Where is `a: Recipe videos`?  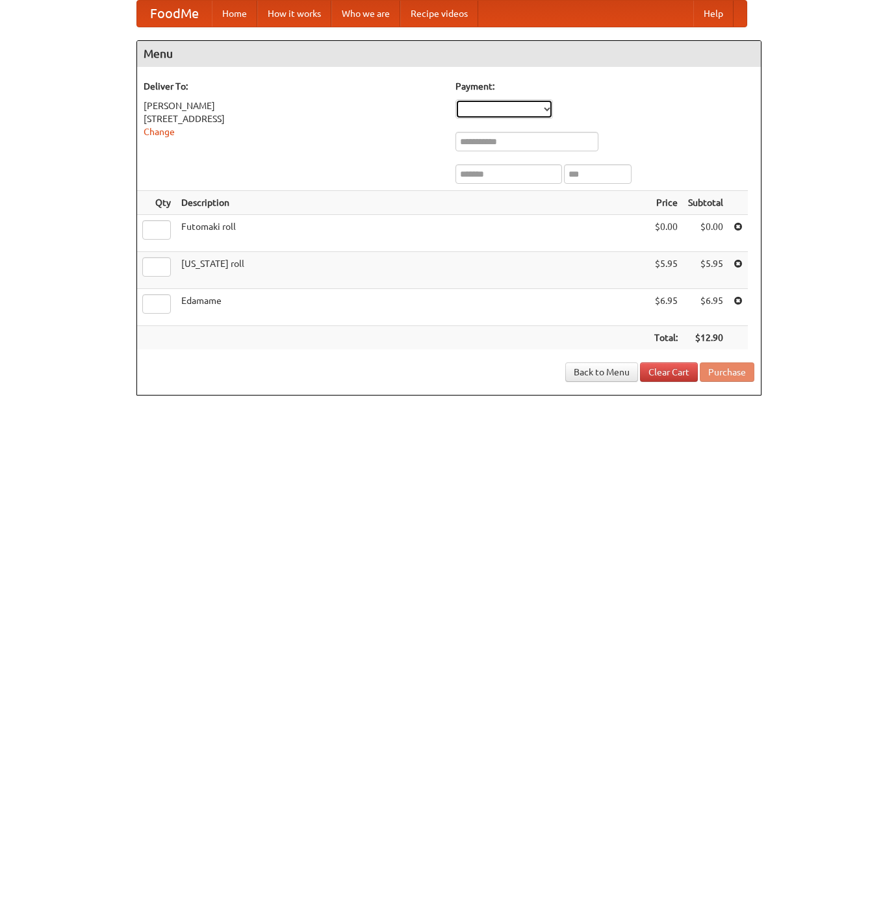
a: Recipe videos is located at coordinates (439, 14).